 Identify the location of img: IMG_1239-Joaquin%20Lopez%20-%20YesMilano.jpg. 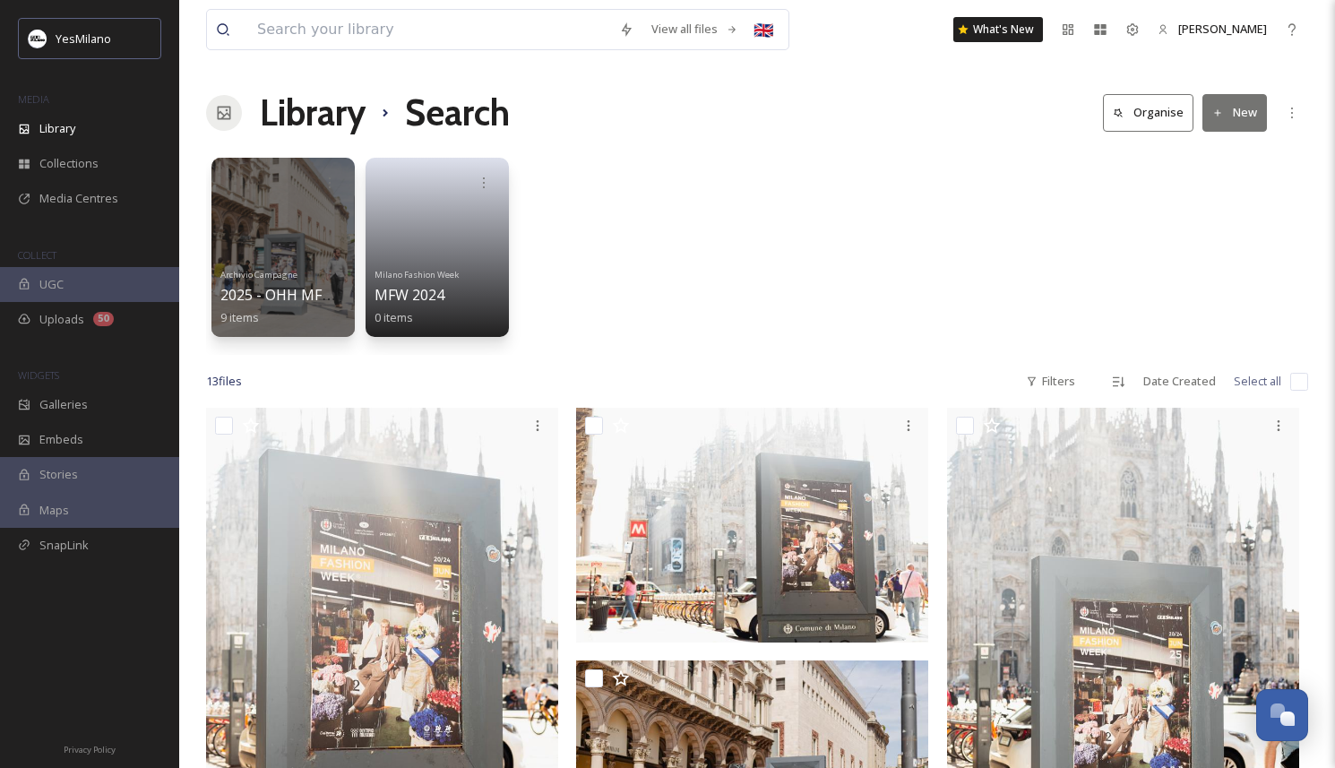
(752, 525).